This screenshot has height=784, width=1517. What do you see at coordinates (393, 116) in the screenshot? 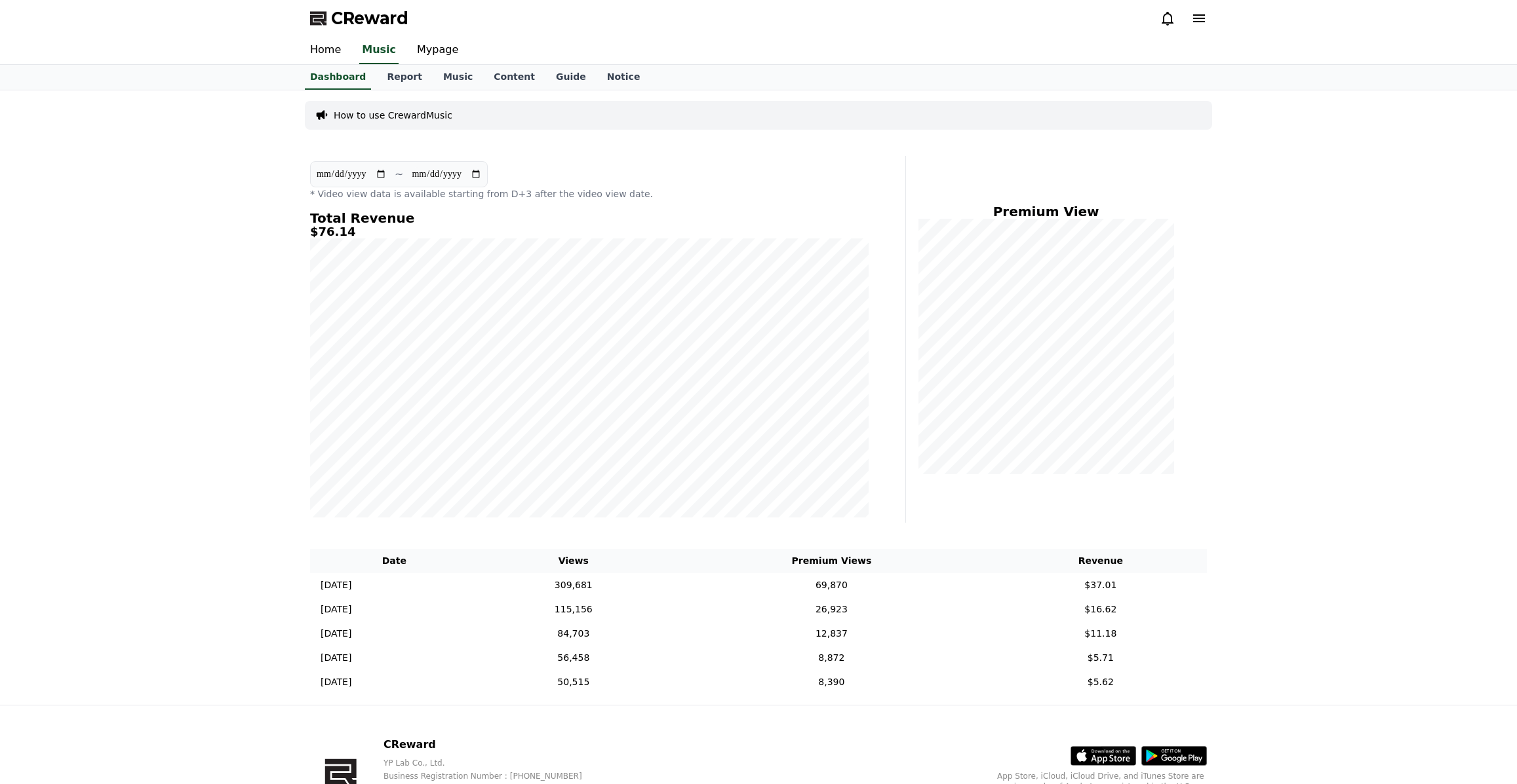
I see `p: How to use CrewardMusic` at bounding box center [393, 116].